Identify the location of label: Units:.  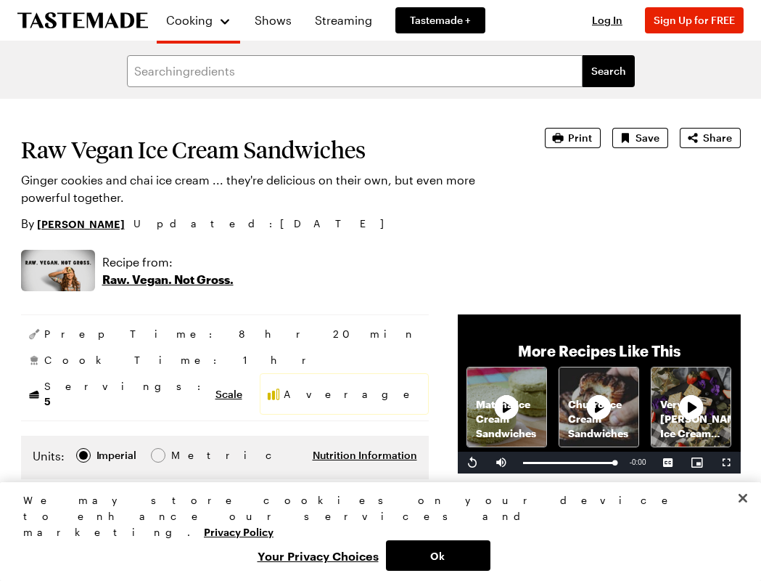
(49, 456).